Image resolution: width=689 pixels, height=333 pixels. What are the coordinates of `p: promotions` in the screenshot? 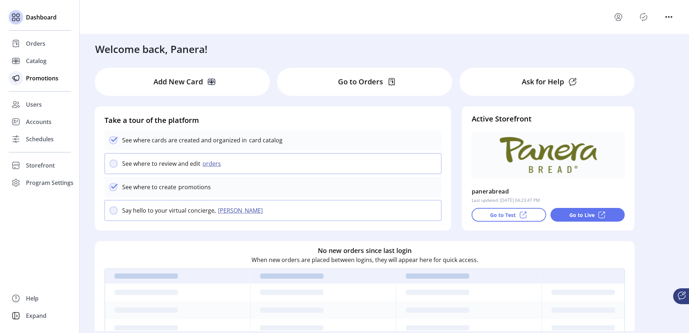 It's located at (194, 187).